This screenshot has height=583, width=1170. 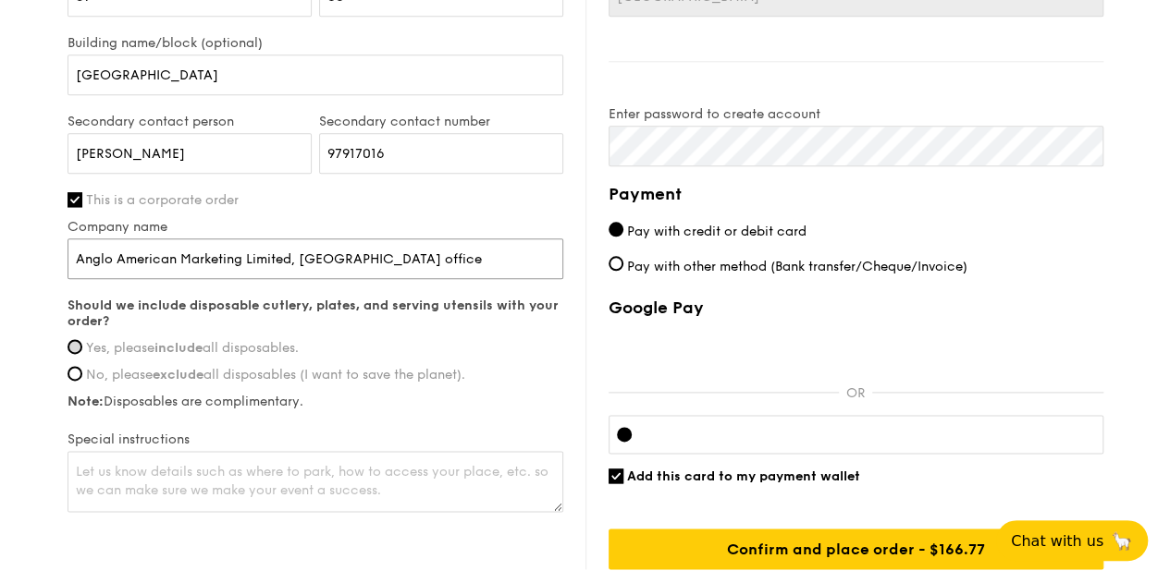 I want to click on strong: include, so click(x=178, y=348).